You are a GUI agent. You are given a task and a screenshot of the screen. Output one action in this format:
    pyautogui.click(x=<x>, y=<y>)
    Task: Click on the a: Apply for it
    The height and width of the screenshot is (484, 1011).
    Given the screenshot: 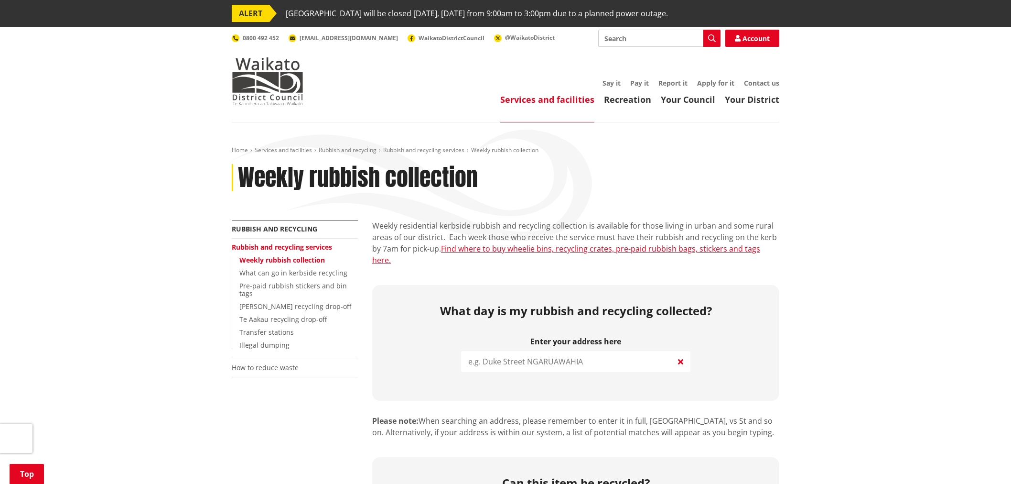 What is the action you would take?
    pyautogui.click(x=716, y=83)
    